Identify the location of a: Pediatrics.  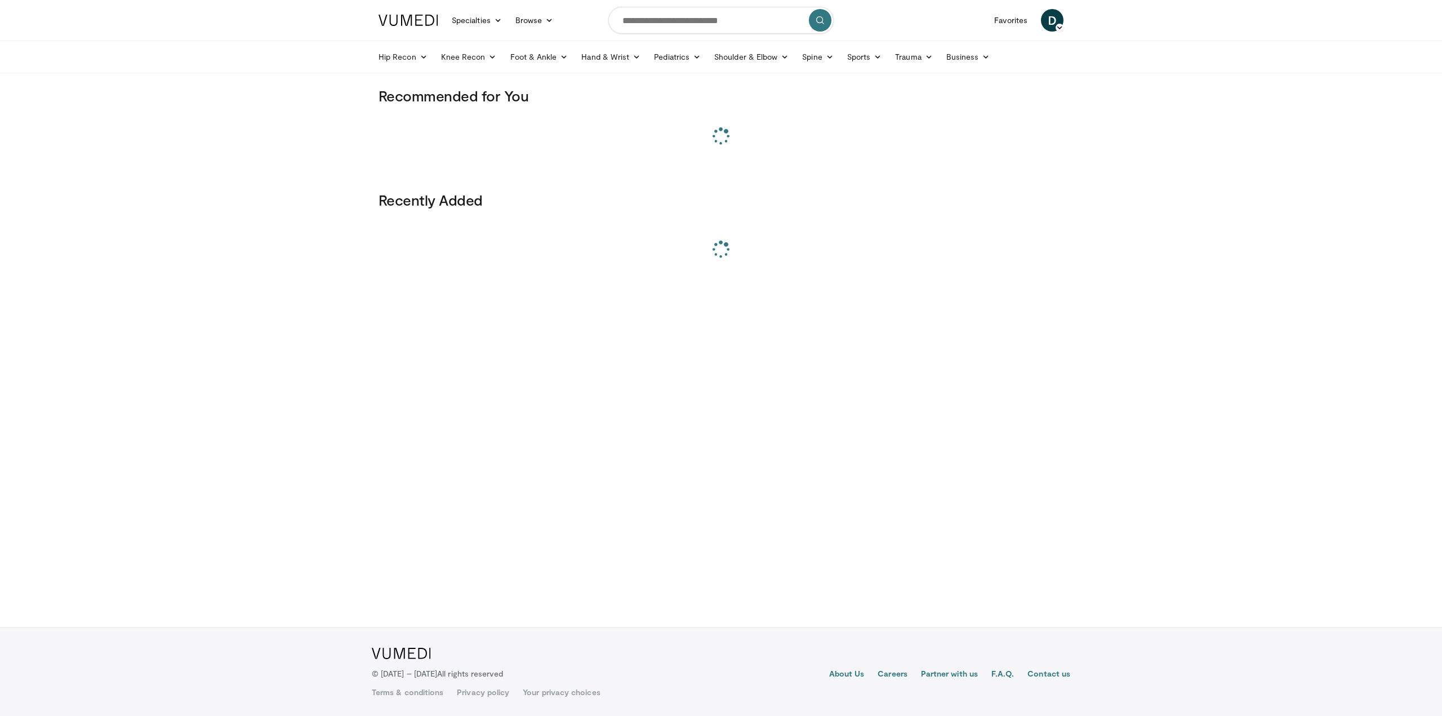
(677, 57).